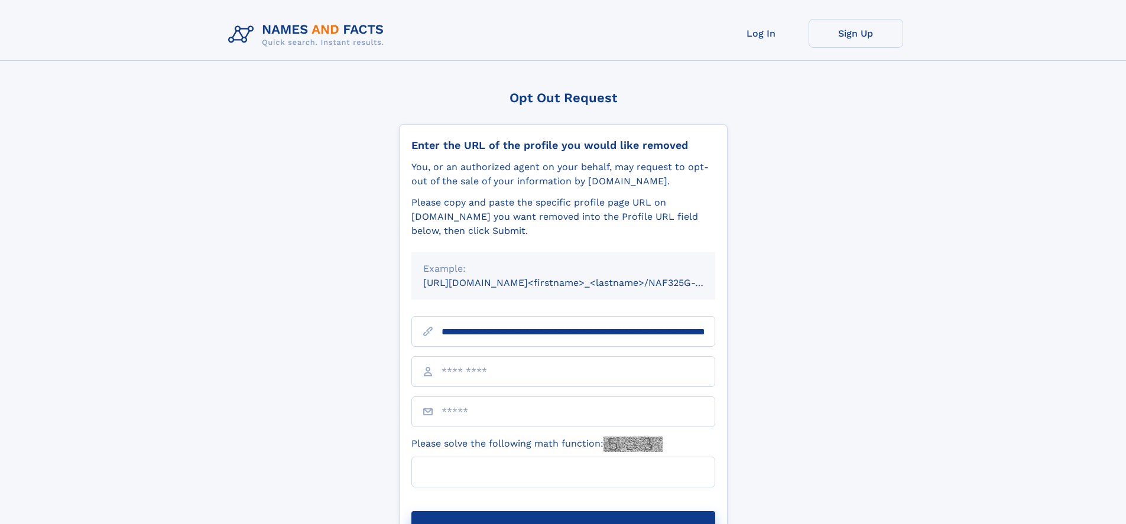 This screenshot has width=1126, height=524. I want to click on div: Example:, so click(563, 269).